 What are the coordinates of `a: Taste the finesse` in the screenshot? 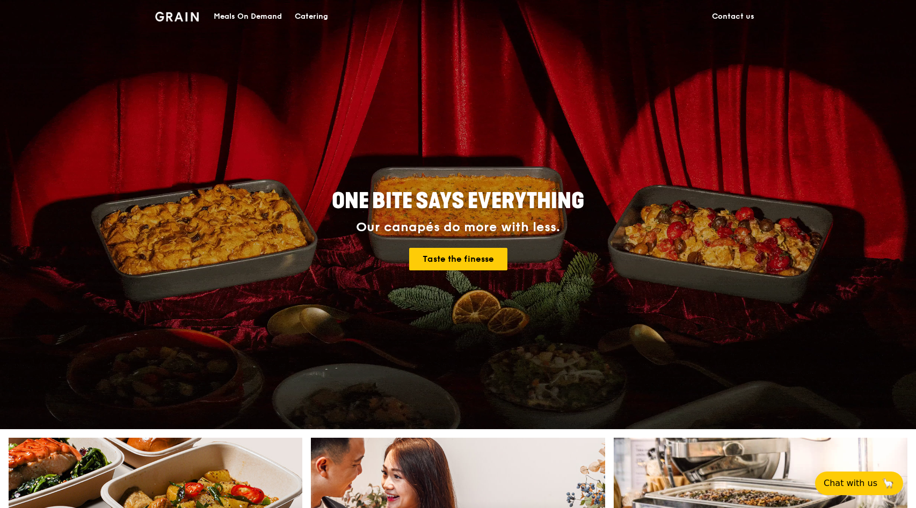 It's located at (458, 259).